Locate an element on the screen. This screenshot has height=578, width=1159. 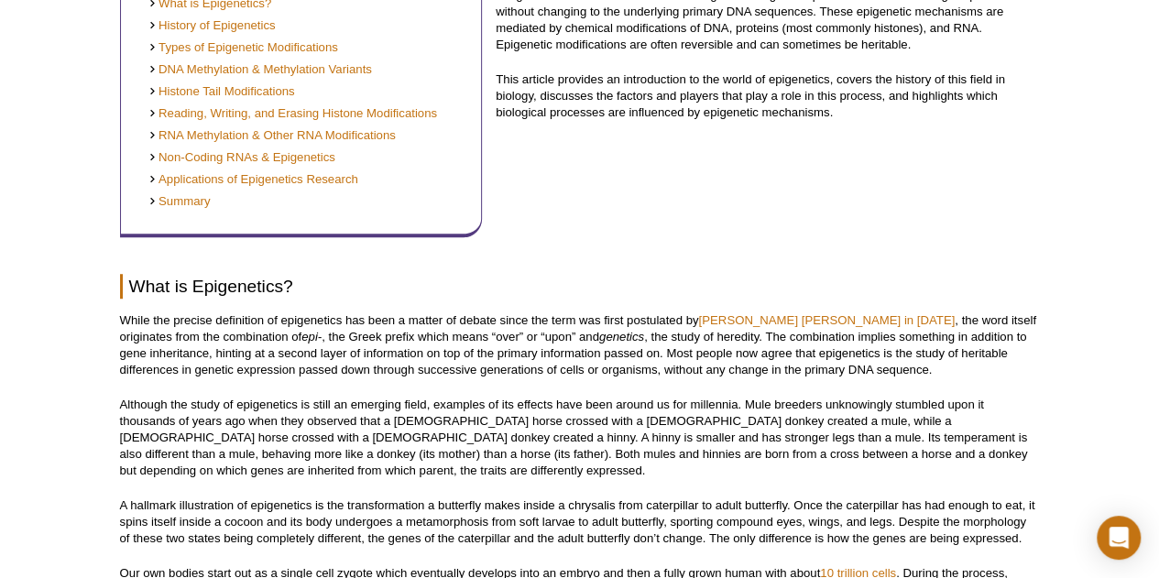
a: Non-Coding RNAs & Epigenetics is located at coordinates (242, 158).